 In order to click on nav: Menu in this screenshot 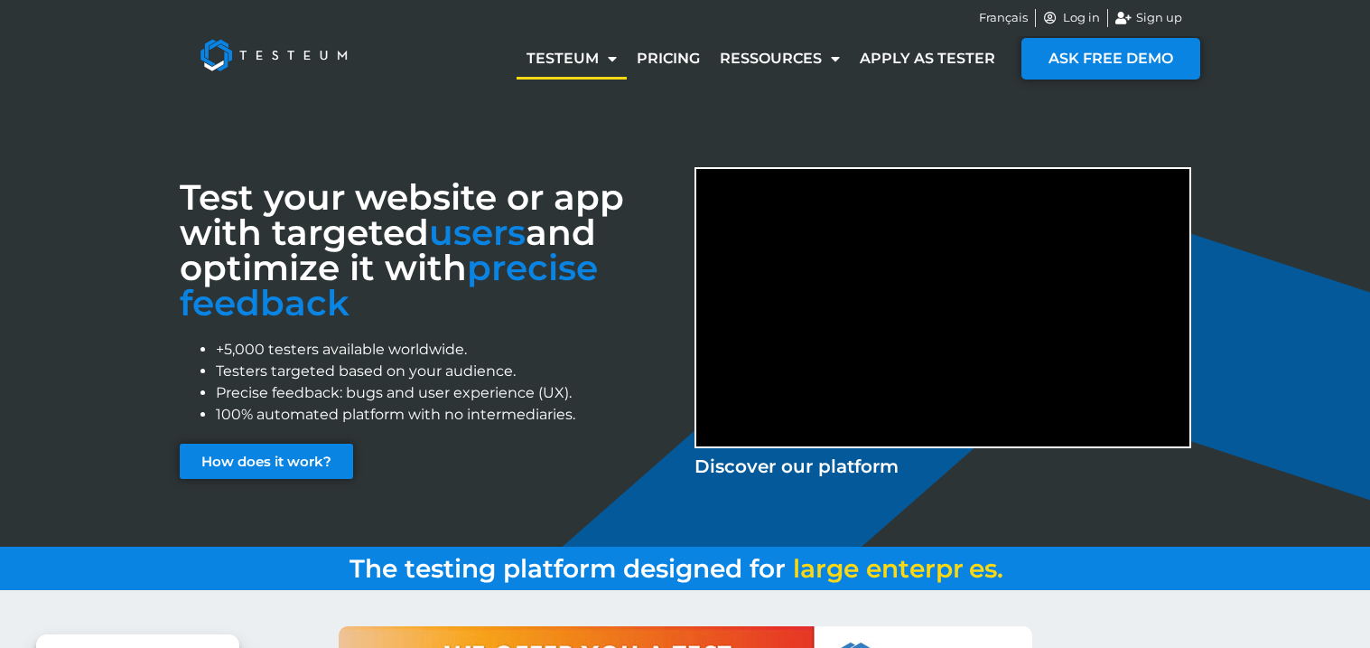, I will do `click(761, 59)`.